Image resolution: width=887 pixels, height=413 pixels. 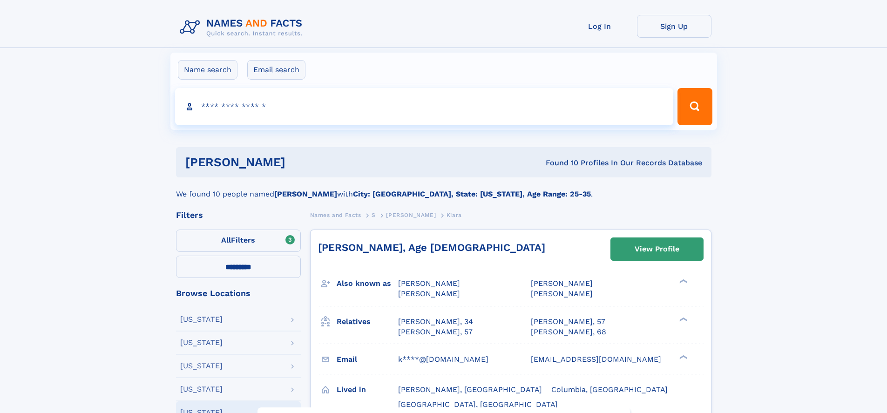 I want to click on img: Logo Names and Facts, so click(x=243, y=27).